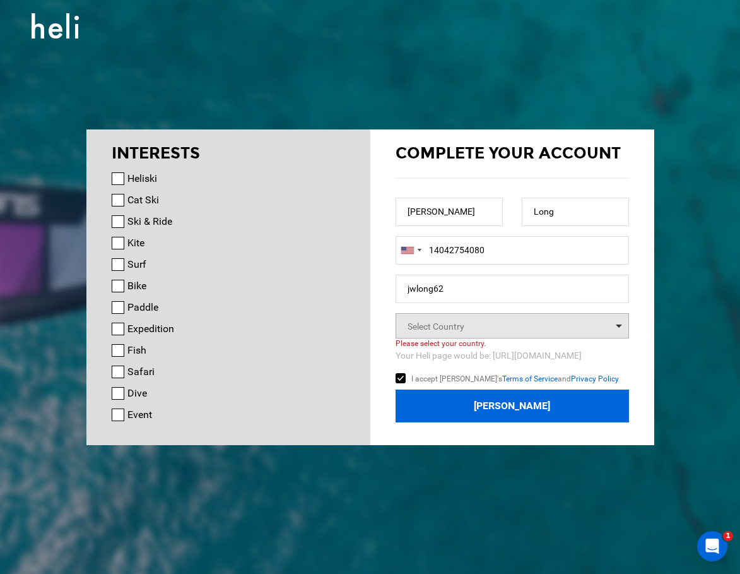 This screenshot has width=740, height=574. I want to click on label: Kite, so click(136, 243).